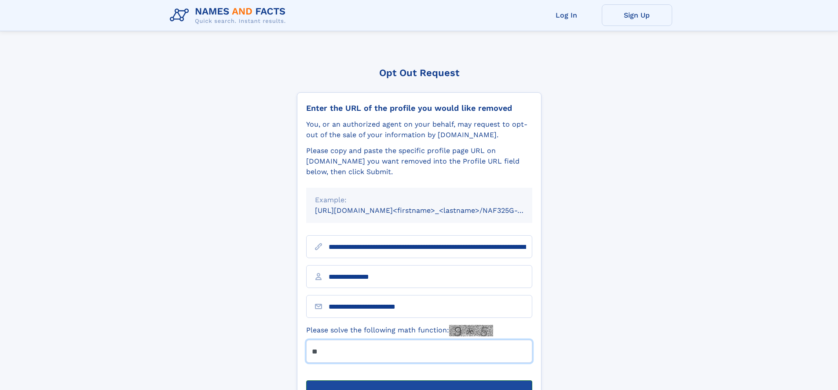  Describe the element at coordinates (637, 15) in the screenshot. I see `a: Sign Up` at that location.